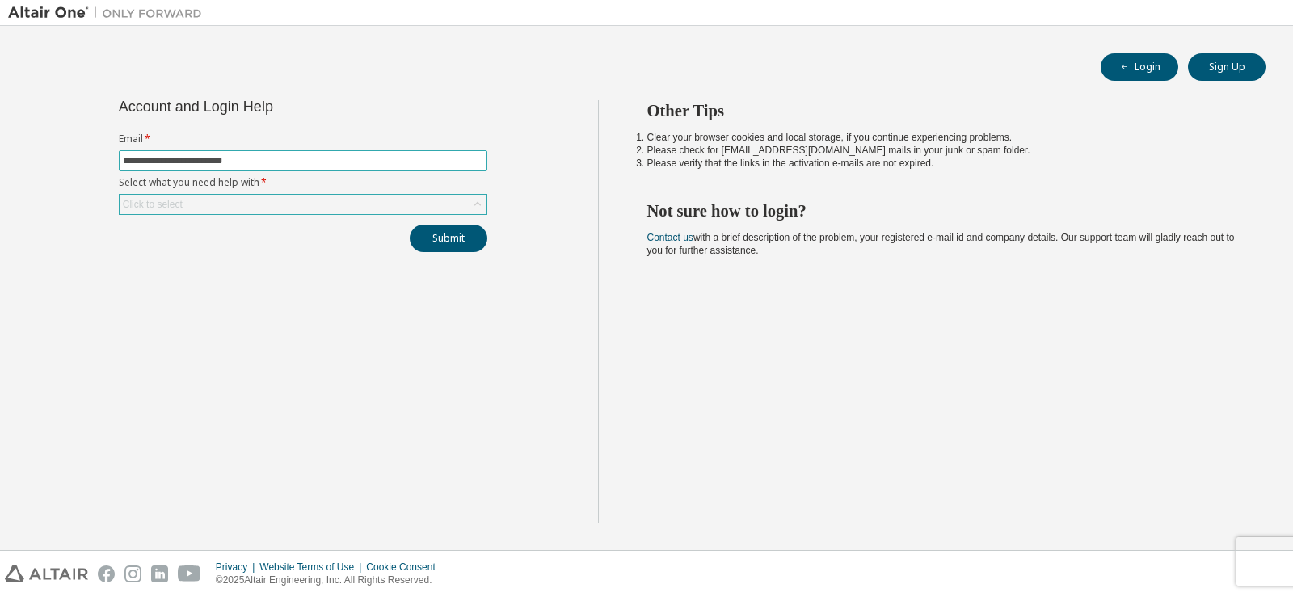 The height and width of the screenshot is (597, 1293). Describe the element at coordinates (1139, 67) in the screenshot. I see `button: Login` at that location.